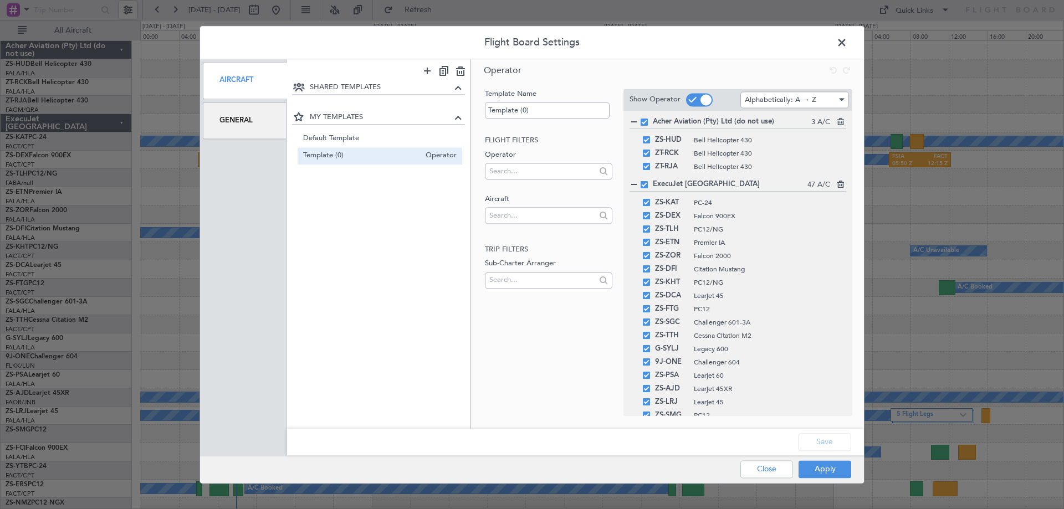 The width and height of the screenshot is (1064, 509). What do you see at coordinates (532, 43) in the screenshot?
I see `header: Flight Board Settings` at bounding box center [532, 43].